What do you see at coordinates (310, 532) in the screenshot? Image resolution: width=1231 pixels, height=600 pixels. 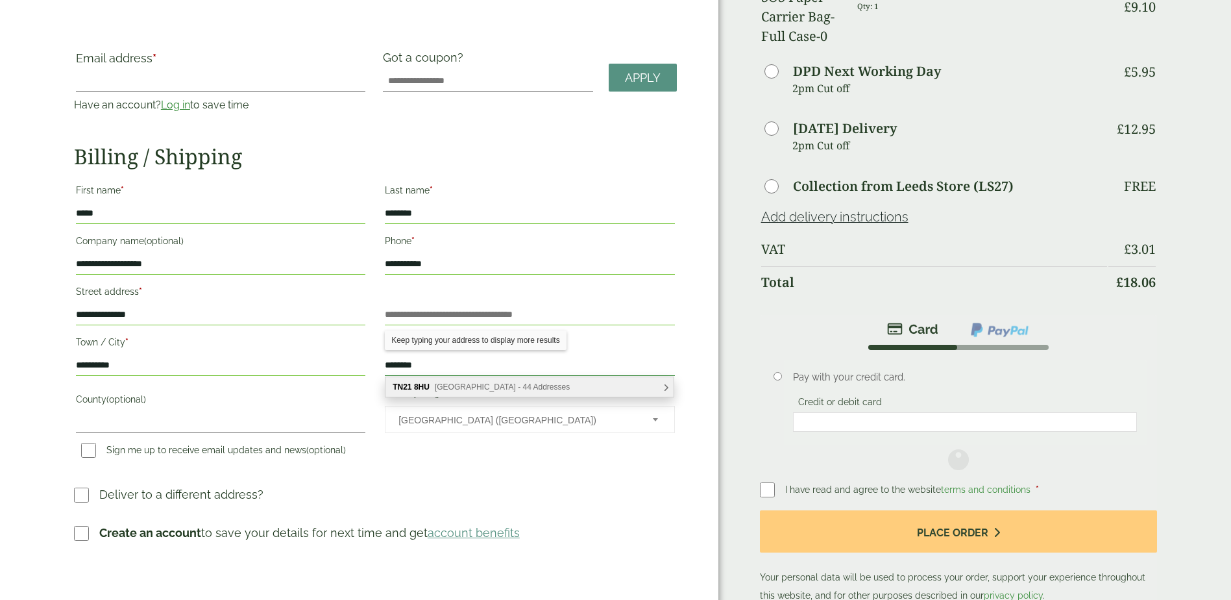 I see `p: to save your details for next time and get` at bounding box center [310, 532].